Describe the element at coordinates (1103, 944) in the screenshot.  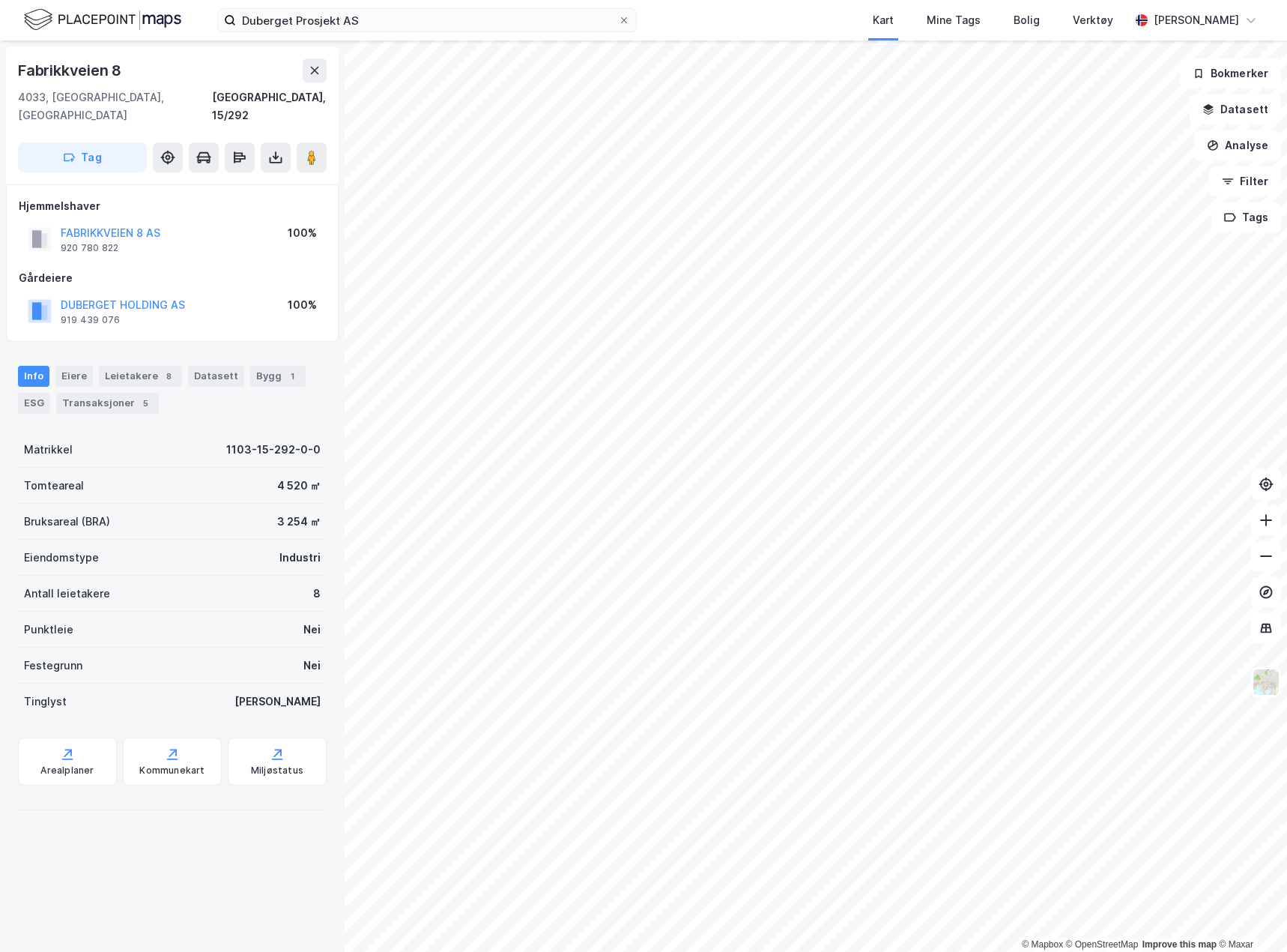
I see `a: OpenStreetMap` at that location.